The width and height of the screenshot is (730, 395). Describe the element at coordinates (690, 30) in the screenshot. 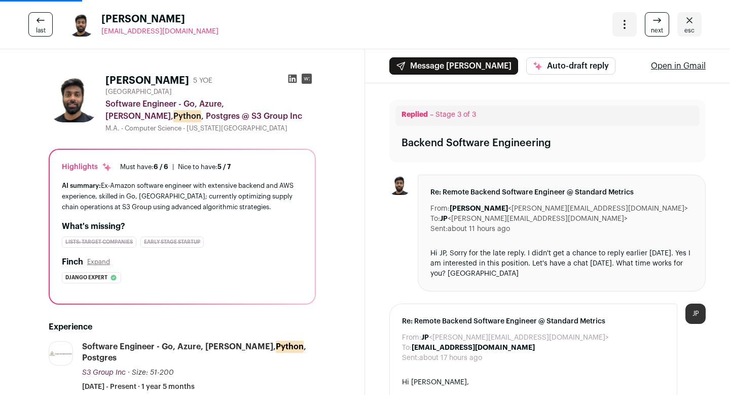

I see `span: esc` at that location.